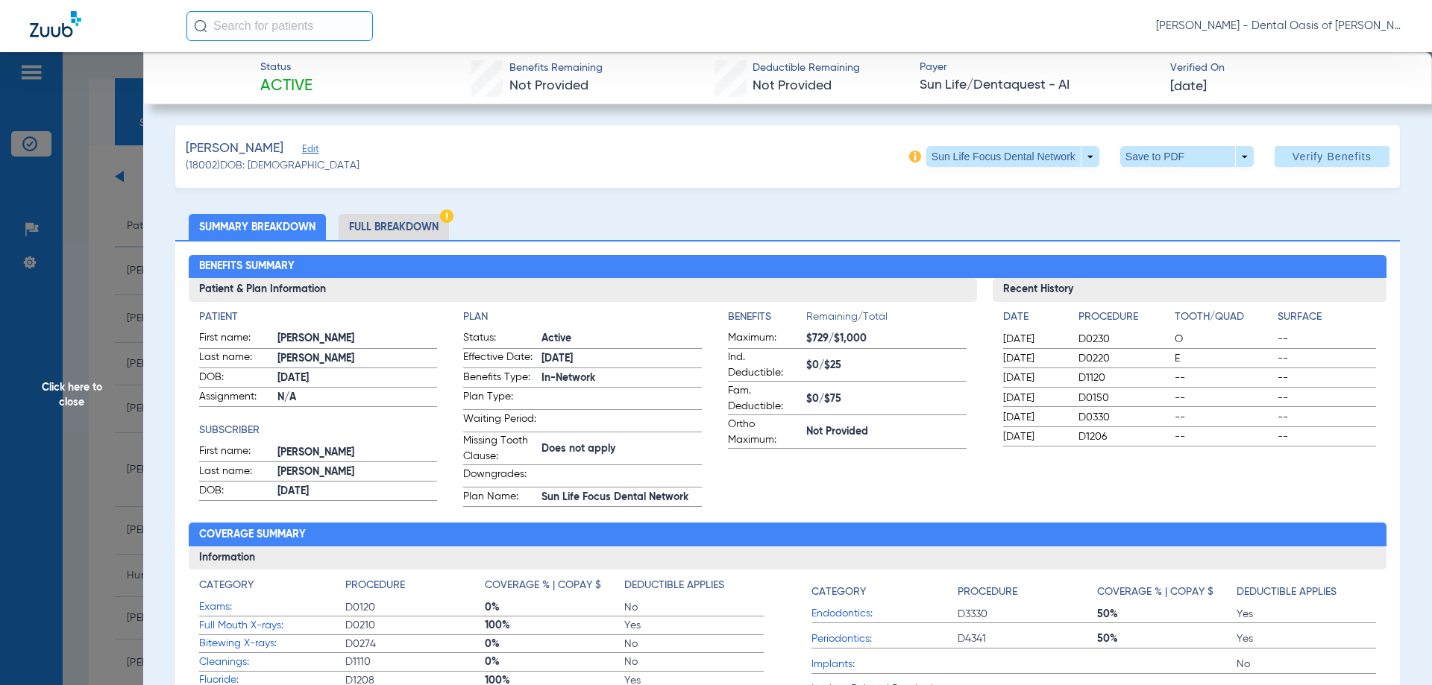 The image size is (1432, 685). What do you see at coordinates (394, 227) in the screenshot?
I see `li: Full Breakdown` at bounding box center [394, 227].